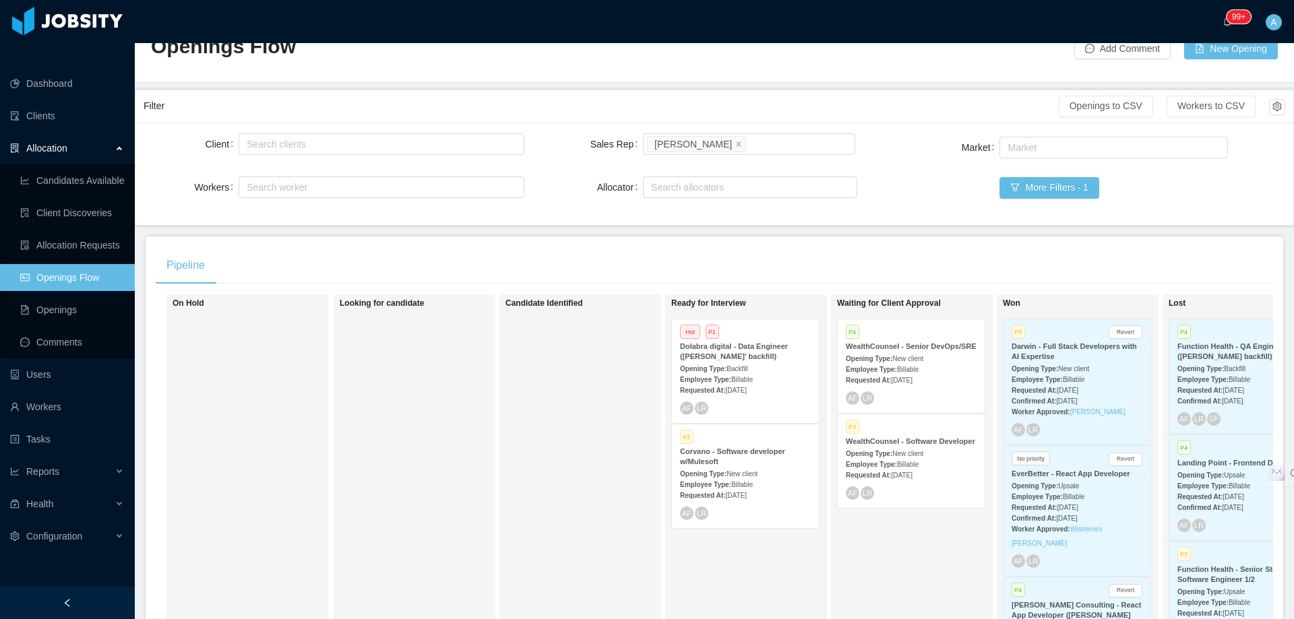 The image size is (1294, 619). I want to click on a: icon: file-textOpenings, so click(72, 310).